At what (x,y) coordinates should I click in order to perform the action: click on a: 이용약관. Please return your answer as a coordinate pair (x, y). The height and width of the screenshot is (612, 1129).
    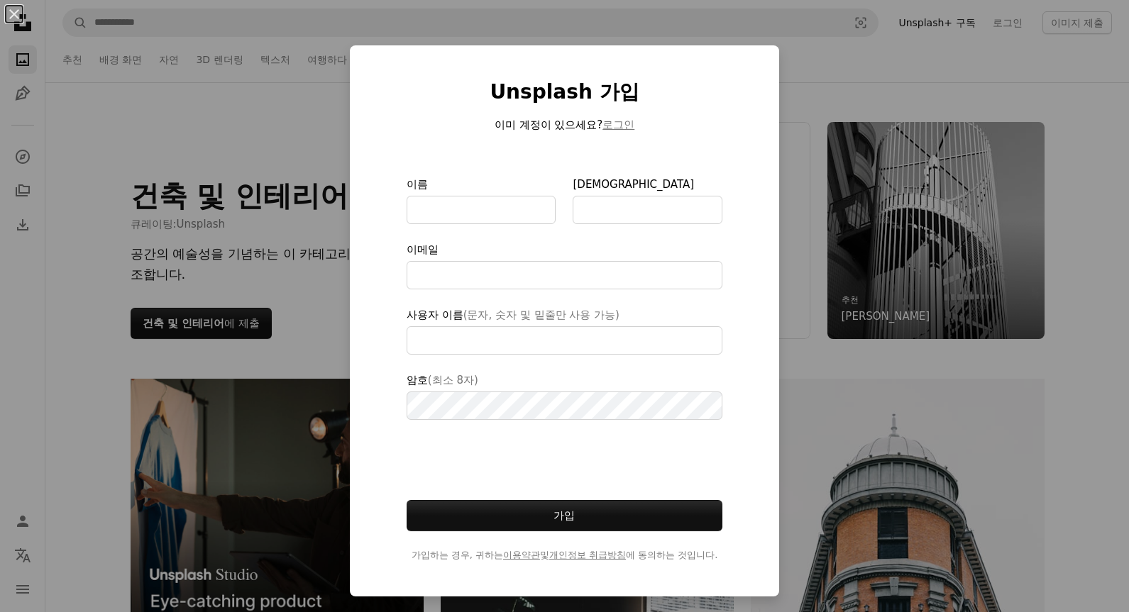
    Looking at the image, I should click on (521, 555).